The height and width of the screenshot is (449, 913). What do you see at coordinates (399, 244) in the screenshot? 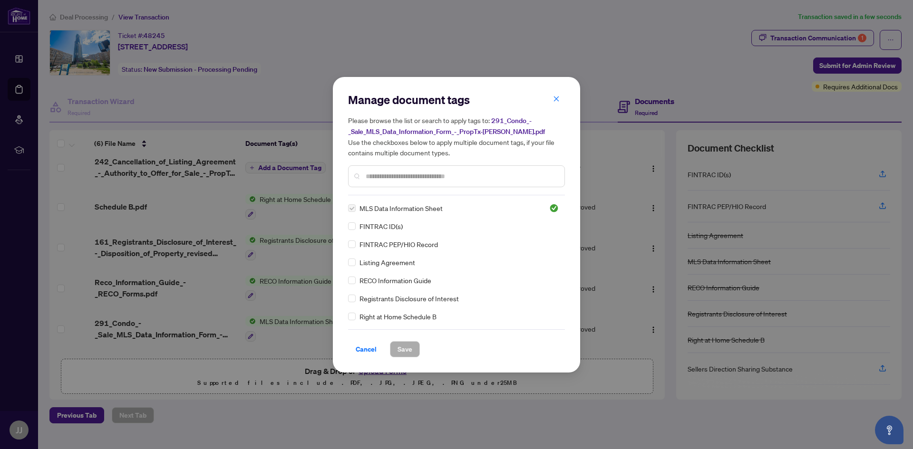
I see `span: FINTRAC PEP/HIO Record` at bounding box center [399, 244].